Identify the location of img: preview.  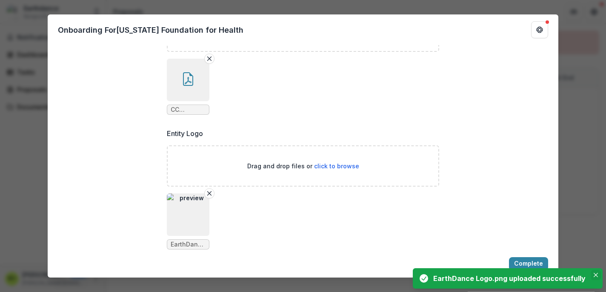
(188, 215).